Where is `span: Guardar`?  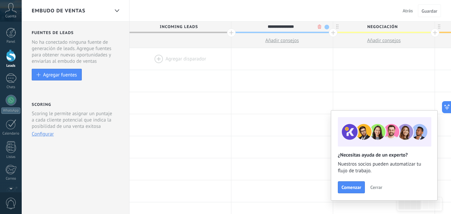
span: Guardar is located at coordinates (430, 11).